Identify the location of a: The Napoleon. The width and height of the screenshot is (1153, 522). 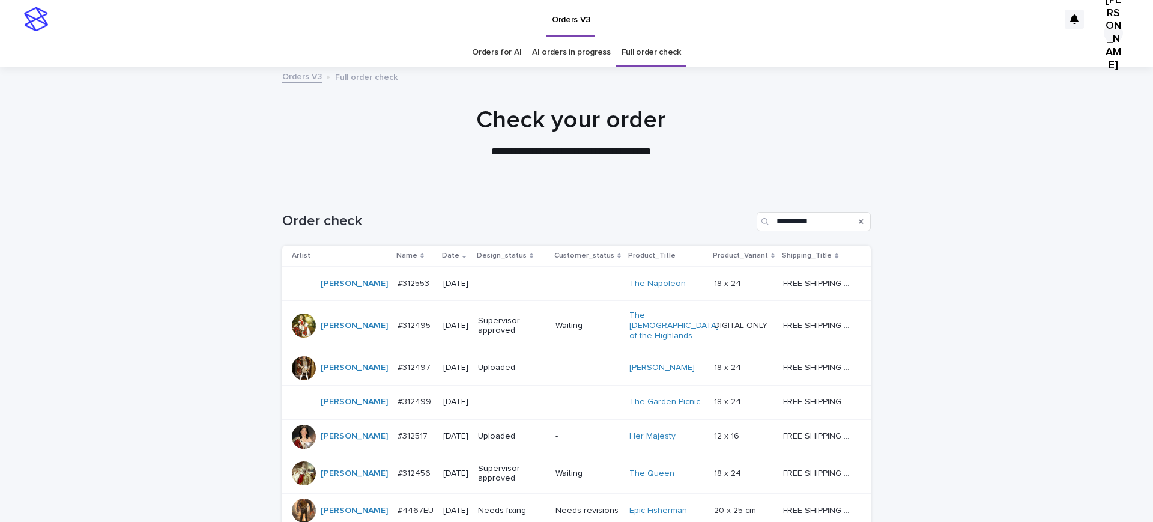
(657, 283).